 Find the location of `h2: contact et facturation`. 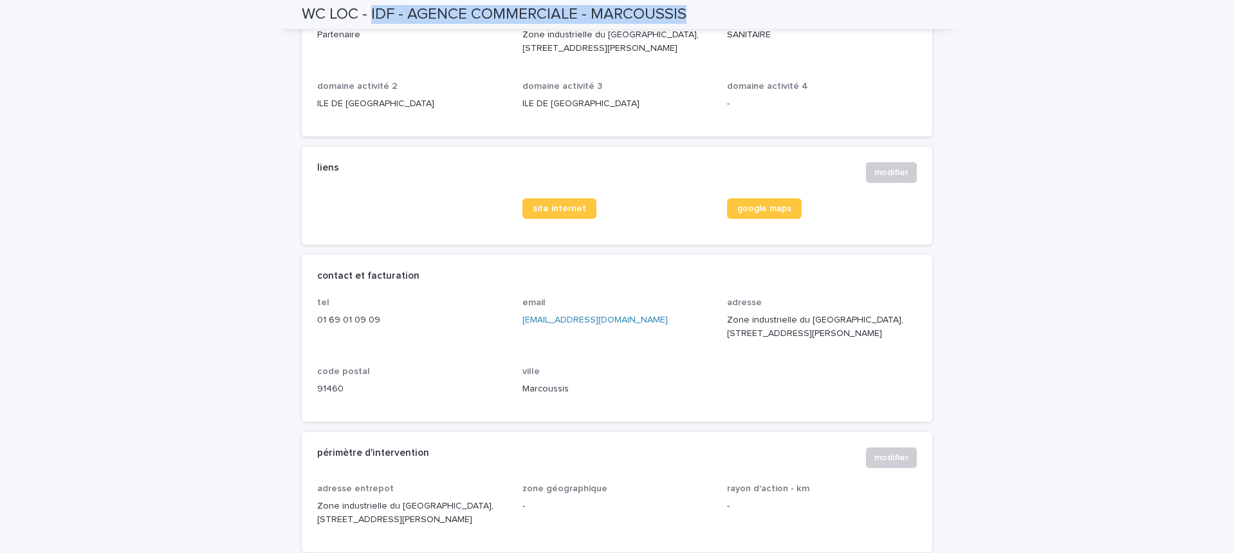

h2: contact et facturation is located at coordinates (368, 276).